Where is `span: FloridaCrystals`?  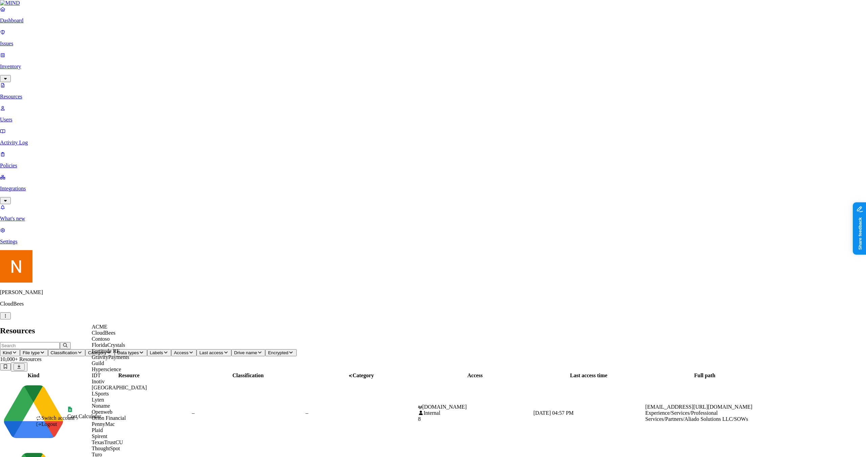 span: FloridaCrystals is located at coordinates (108, 345).